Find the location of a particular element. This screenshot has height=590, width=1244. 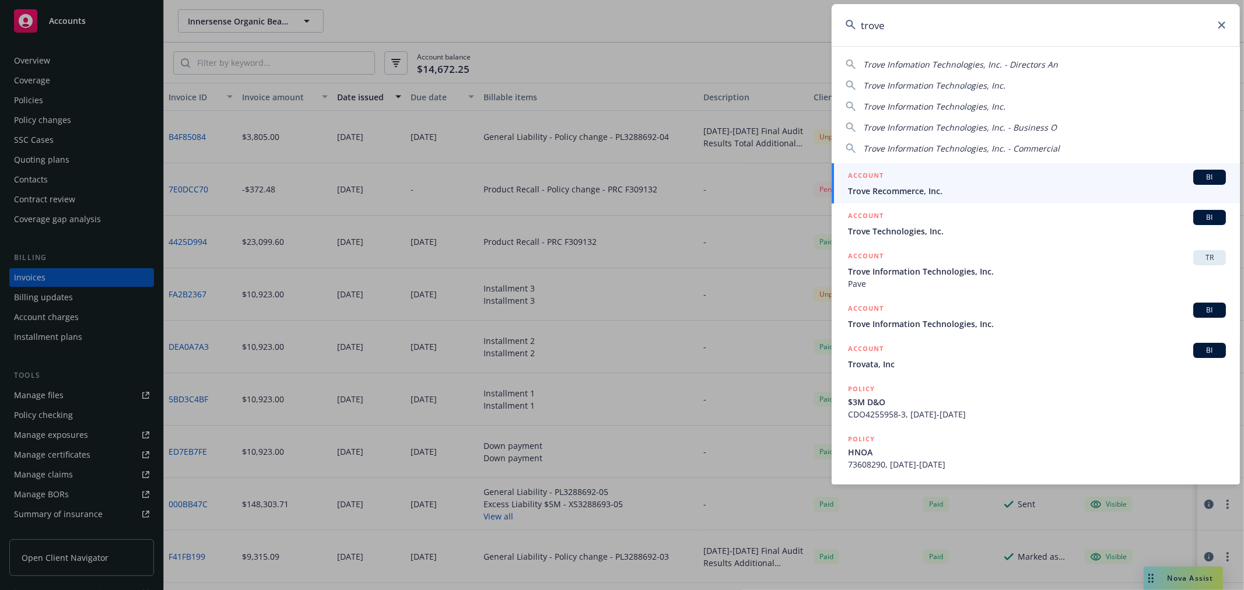

span: $3M D&O is located at coordinates (1037, 402).